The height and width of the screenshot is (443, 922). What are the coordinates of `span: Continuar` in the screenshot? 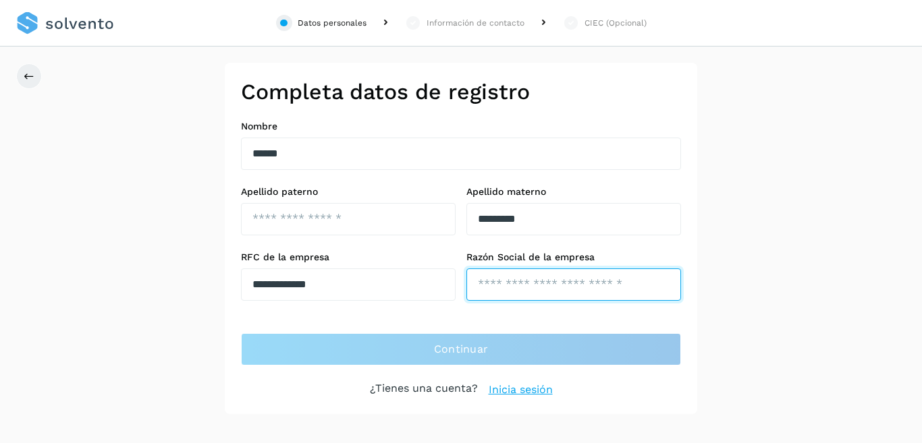 It's located at (461, 350).